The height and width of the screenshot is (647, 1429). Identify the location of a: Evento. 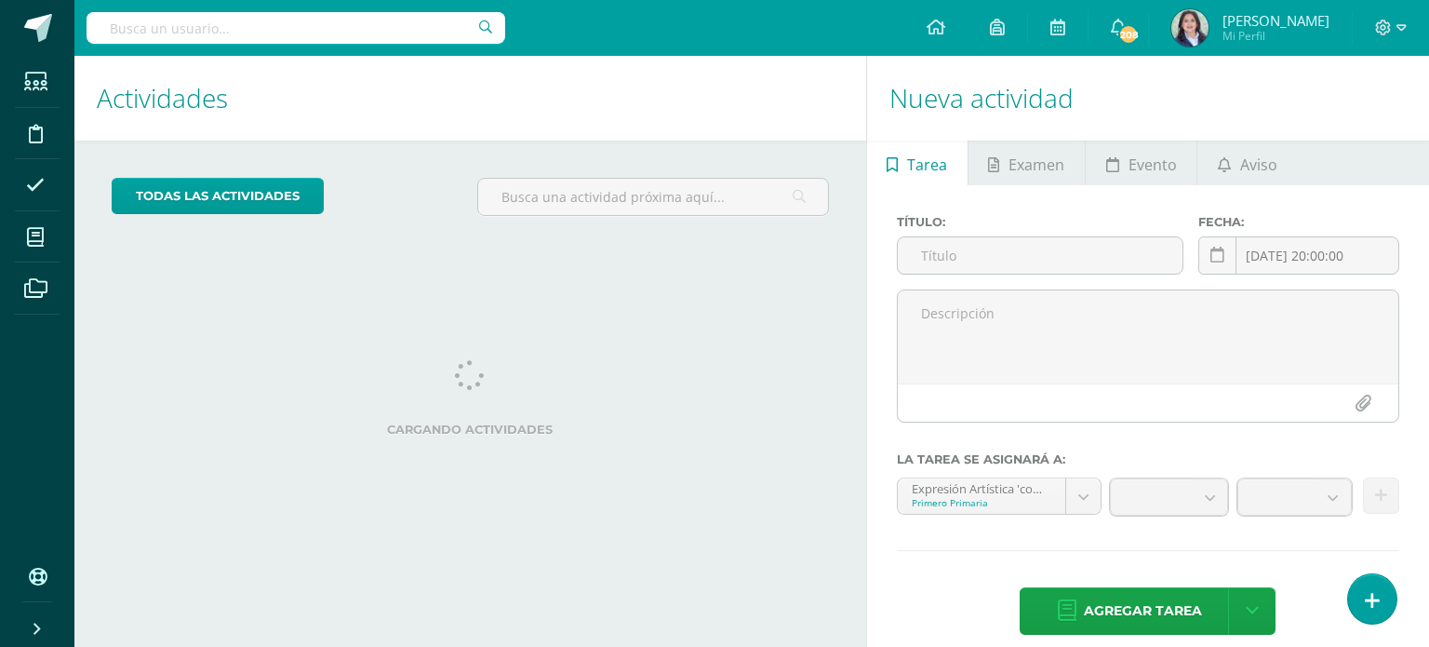
(1141, 163).